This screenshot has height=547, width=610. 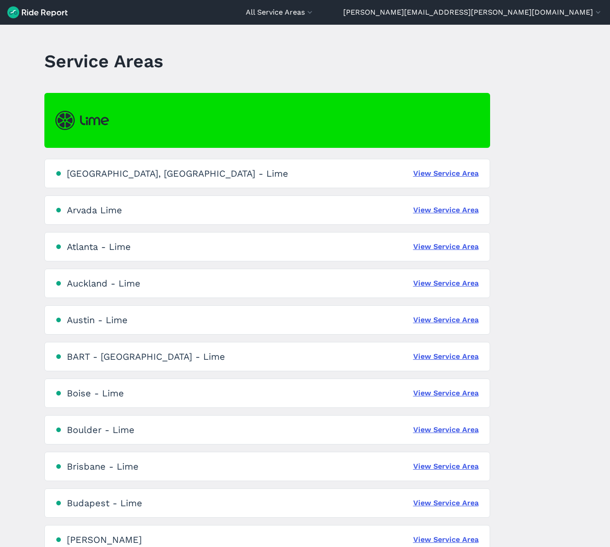 I want to click on div: Budapest - Lime, so click(x=104, y=503).